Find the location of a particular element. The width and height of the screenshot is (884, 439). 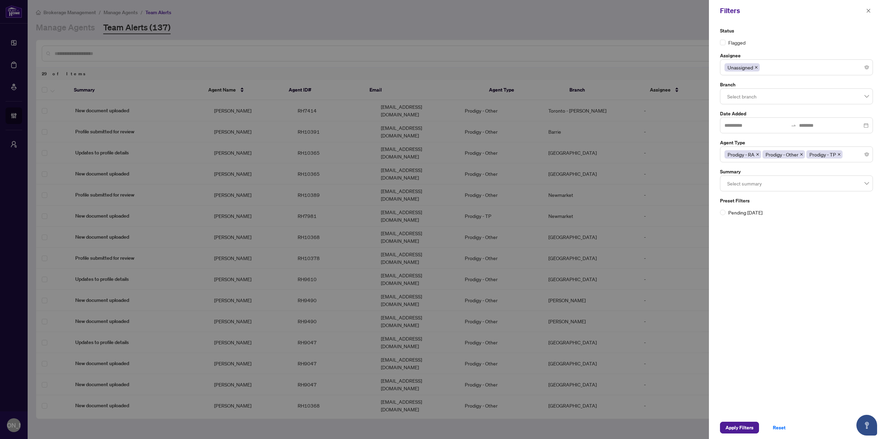

label: Summary is located at coordinates (797, 172).